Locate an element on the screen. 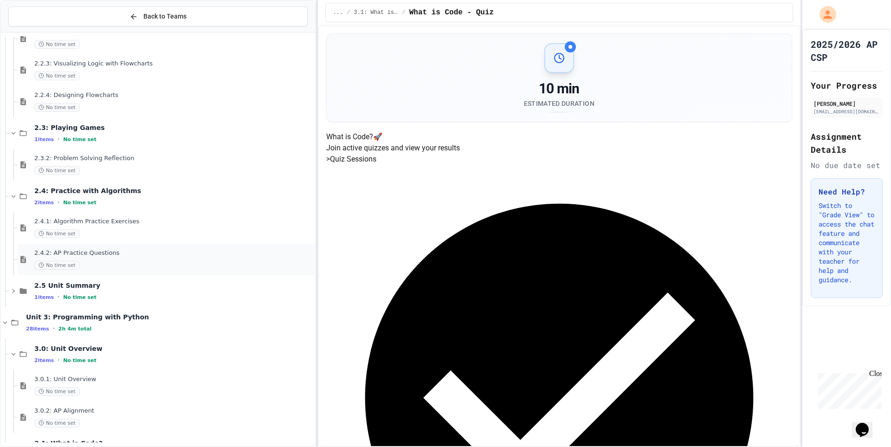  span: 2.3: Playing Games is located at coordinates (173, 128).